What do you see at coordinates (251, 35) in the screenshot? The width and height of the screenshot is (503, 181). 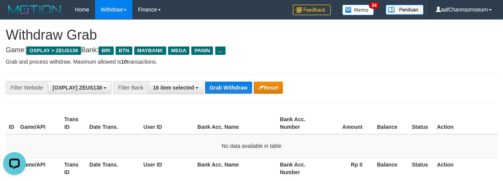 I see `h1: Withdraw Grab` at bounding box center [251, 35].